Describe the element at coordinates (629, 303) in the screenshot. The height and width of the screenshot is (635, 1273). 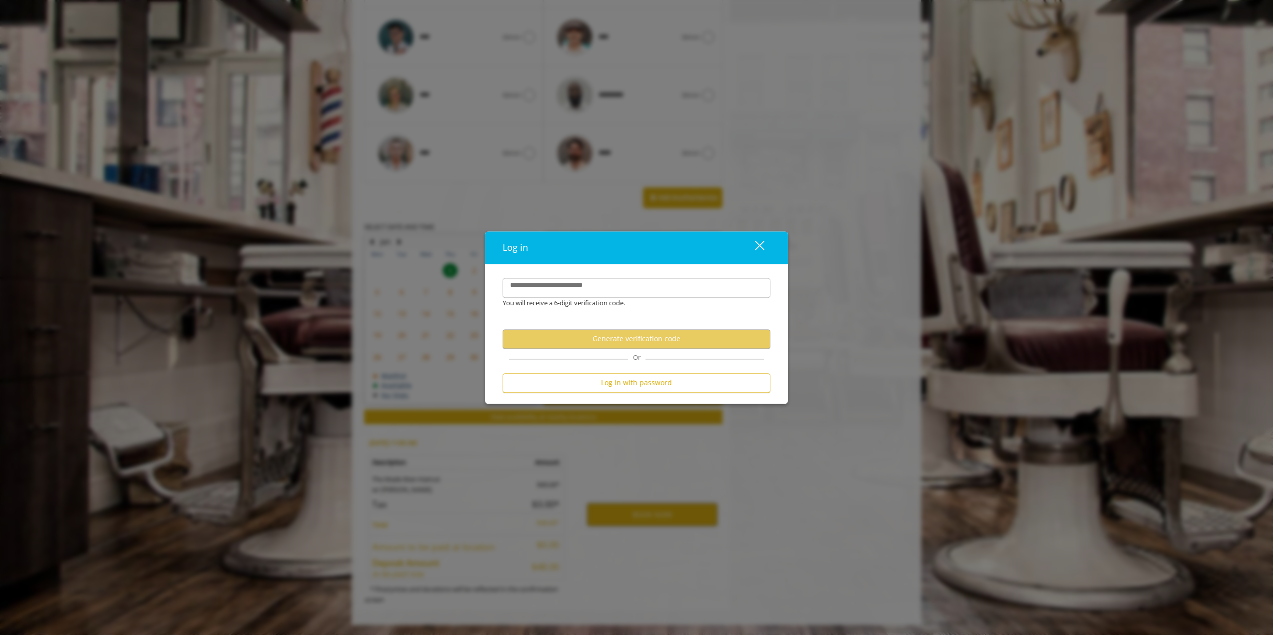
I see `div: You will receive a 6-digit verification code.` at that location.